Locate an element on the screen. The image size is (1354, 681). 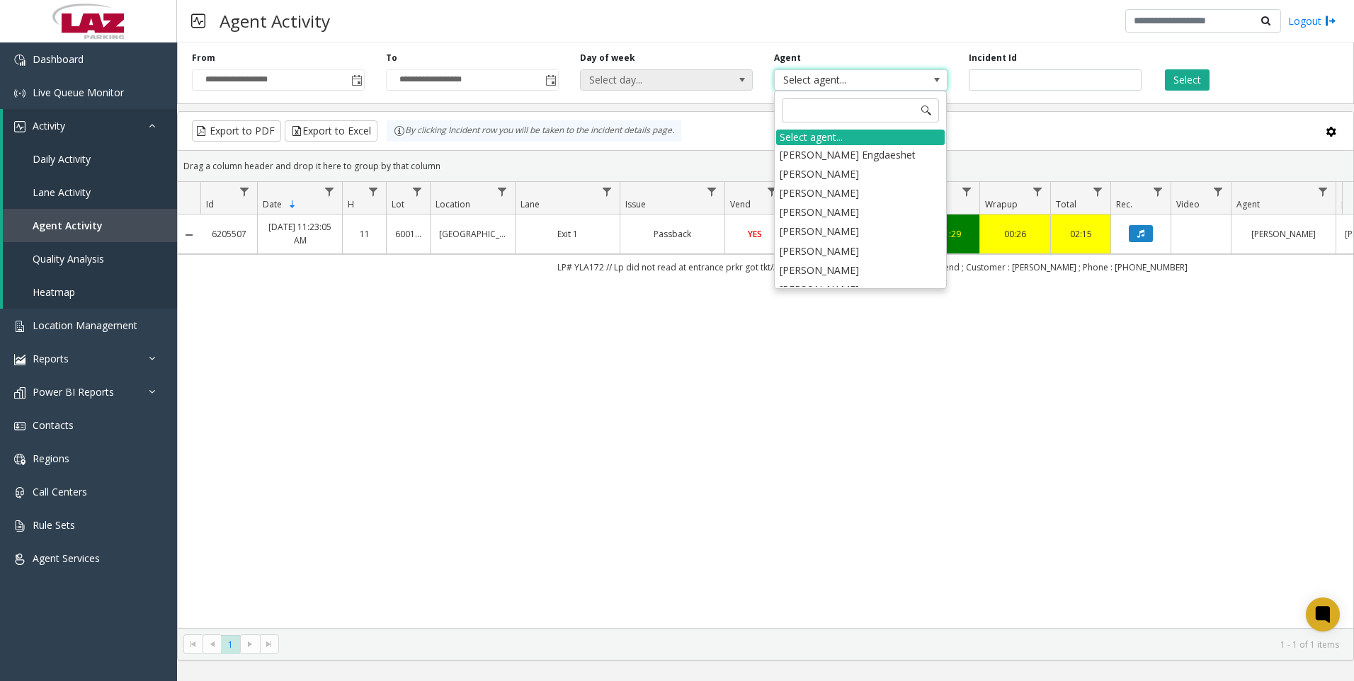
span: Activity is located at coordinates (49, 125).